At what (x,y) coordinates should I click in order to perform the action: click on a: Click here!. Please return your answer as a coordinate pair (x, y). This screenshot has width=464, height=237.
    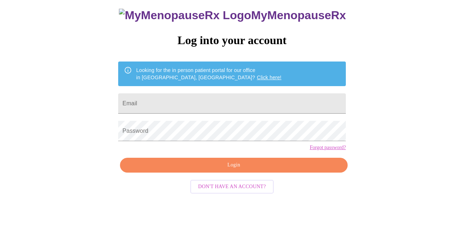
    Looking at the image, I should click on (269, 78).